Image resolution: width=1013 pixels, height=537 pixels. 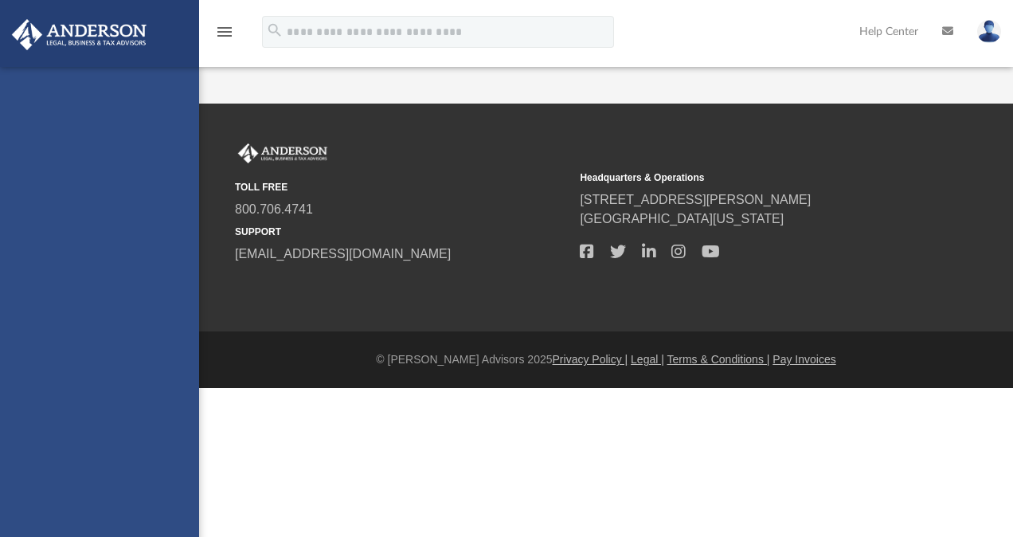 What do you see at coordinates (401, 187) in the screenshot?
I see `small: TOLL FREE` at bounding box center [401, 187].